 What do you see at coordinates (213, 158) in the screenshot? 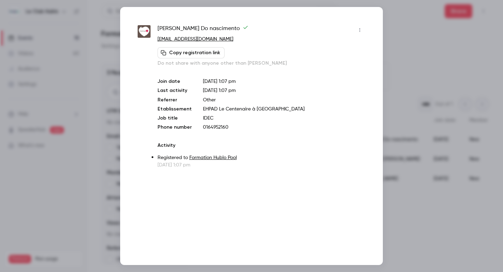
I see `a: Formation Hublo Pool` at bounding box center [213, 158].